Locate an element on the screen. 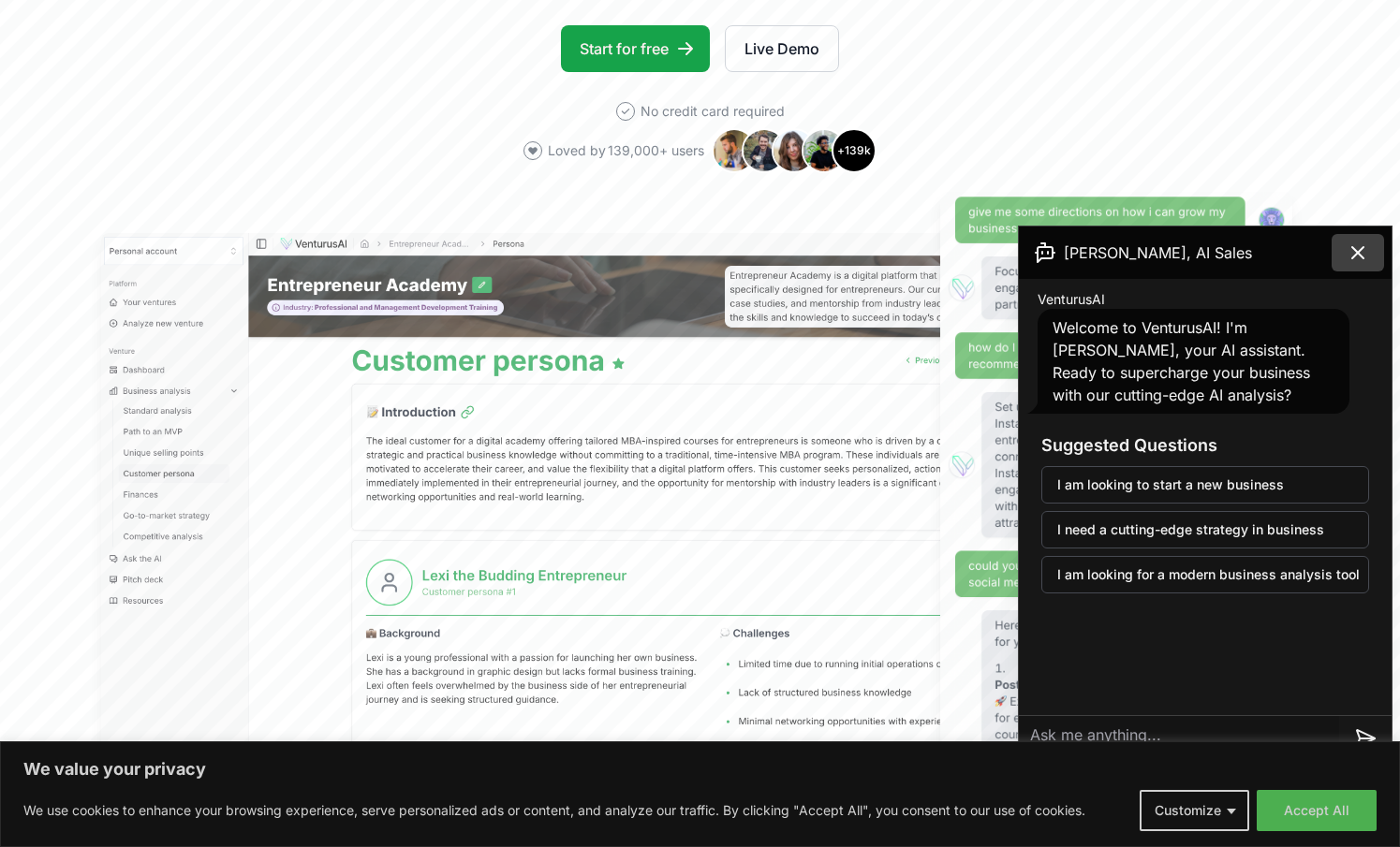  p: We value your privacy is located at coordinates (700, 769).